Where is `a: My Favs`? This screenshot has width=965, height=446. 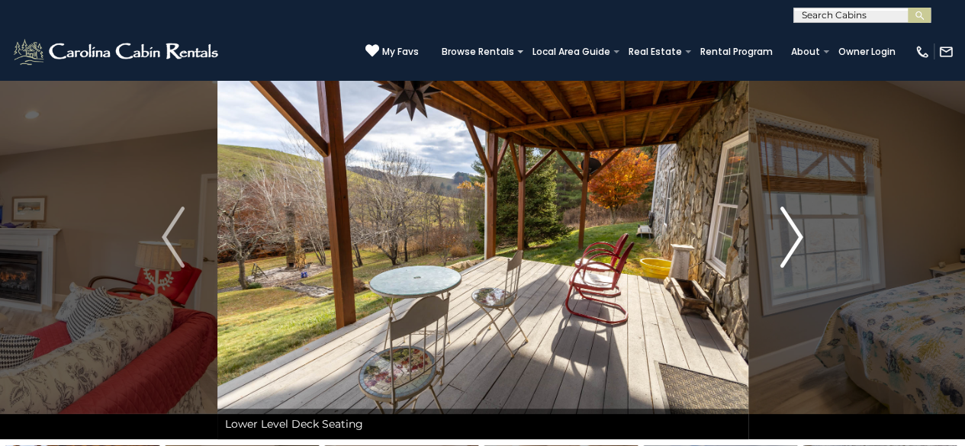 a: My Favs is located at coordinates (392, 51).